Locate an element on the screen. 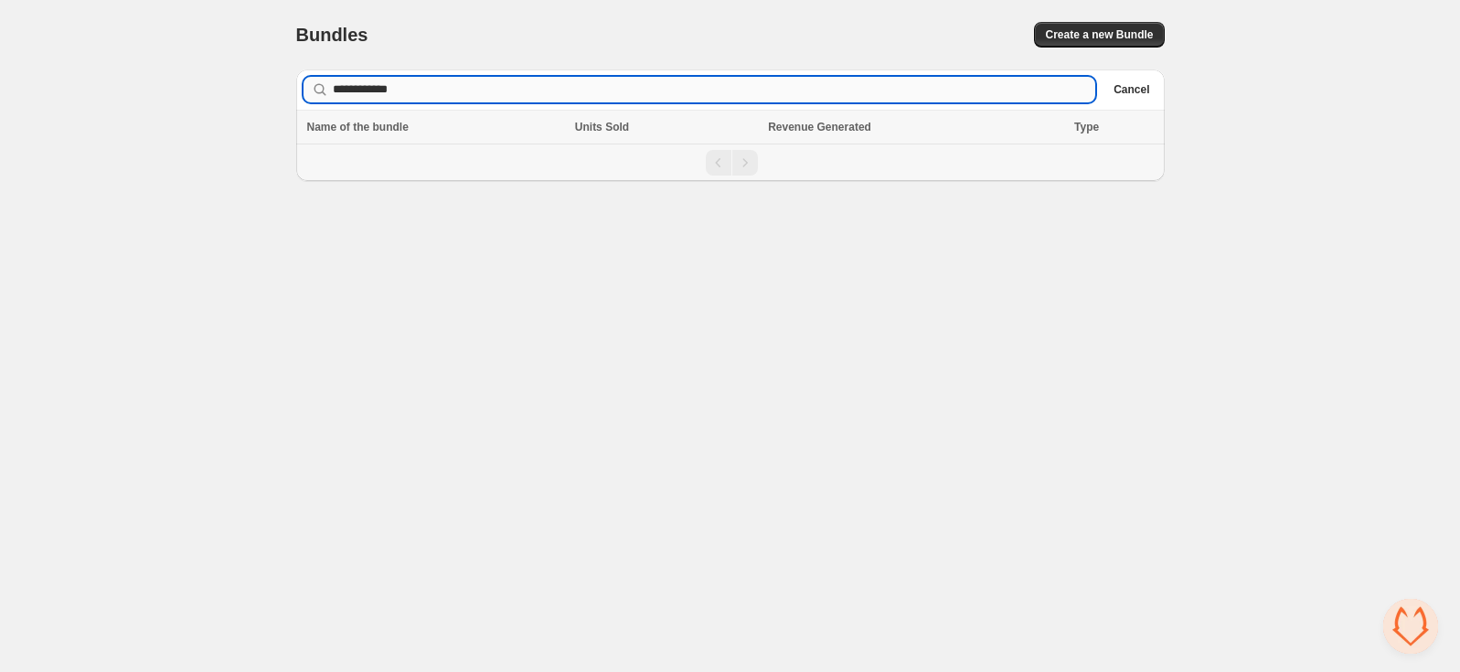 This screenshot has width=1460, height=672. button: Units Sold is located at coordinates (611, 127).